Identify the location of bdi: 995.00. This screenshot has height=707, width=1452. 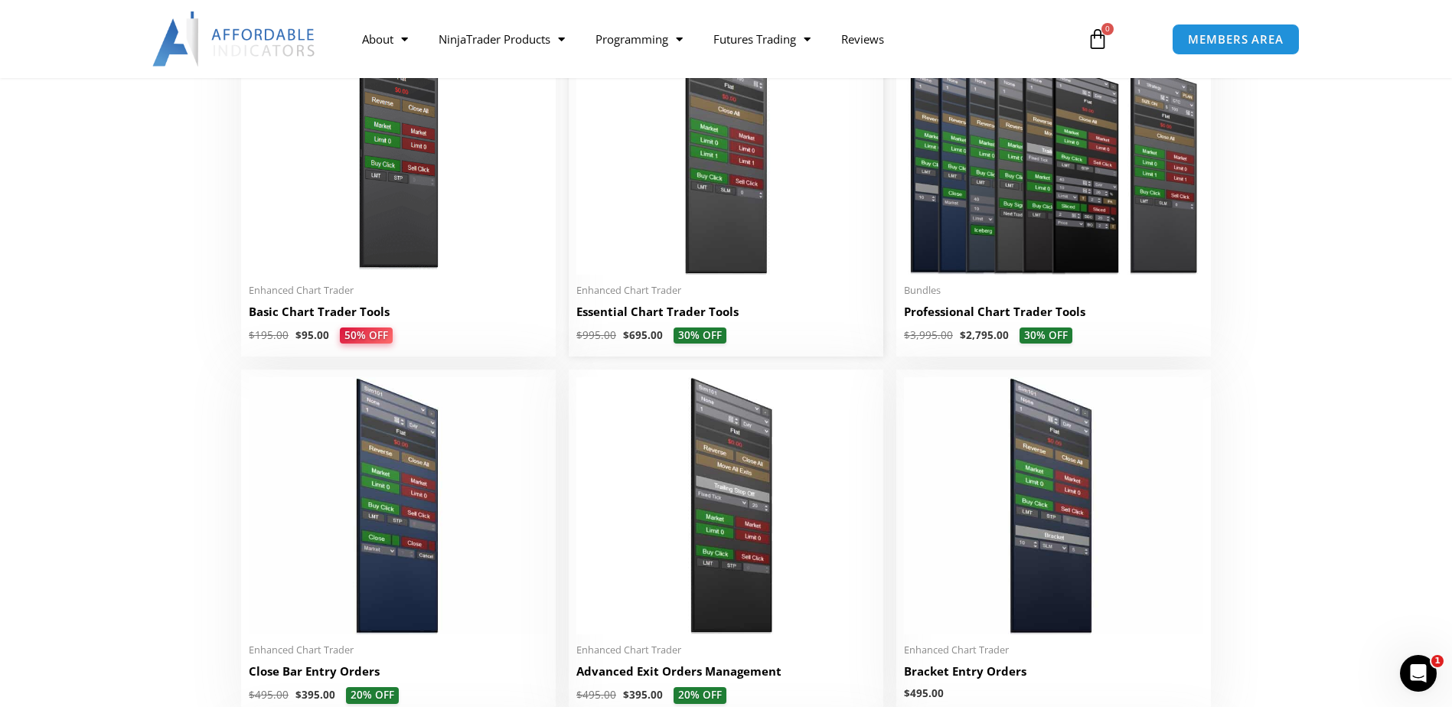
(596, 335).